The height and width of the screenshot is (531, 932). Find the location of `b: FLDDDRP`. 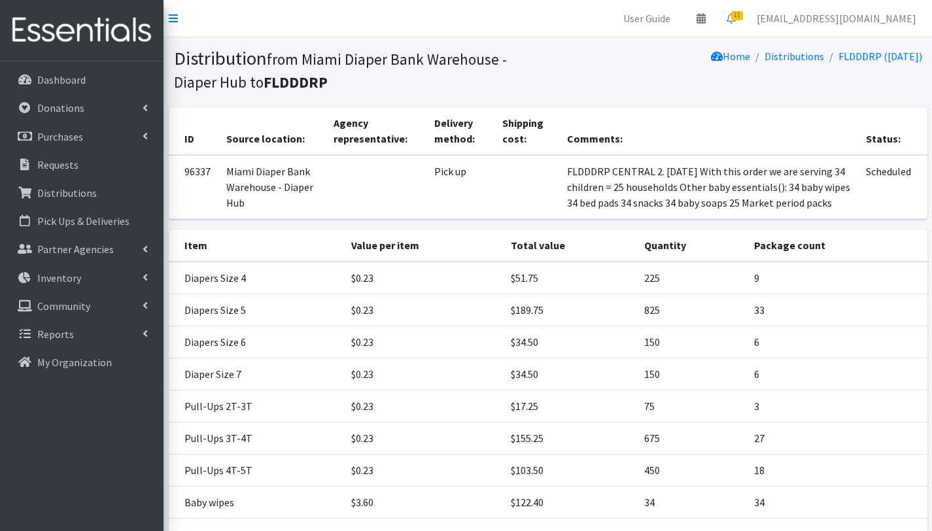

b: FLDDDRP is located at coordinates (296, 82).